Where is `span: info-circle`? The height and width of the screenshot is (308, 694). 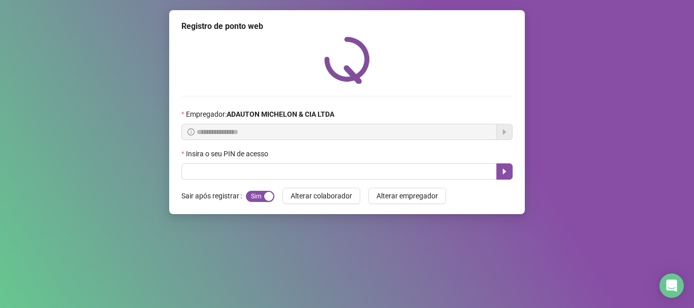
span: info-circle is located at coordinates (191, 132).